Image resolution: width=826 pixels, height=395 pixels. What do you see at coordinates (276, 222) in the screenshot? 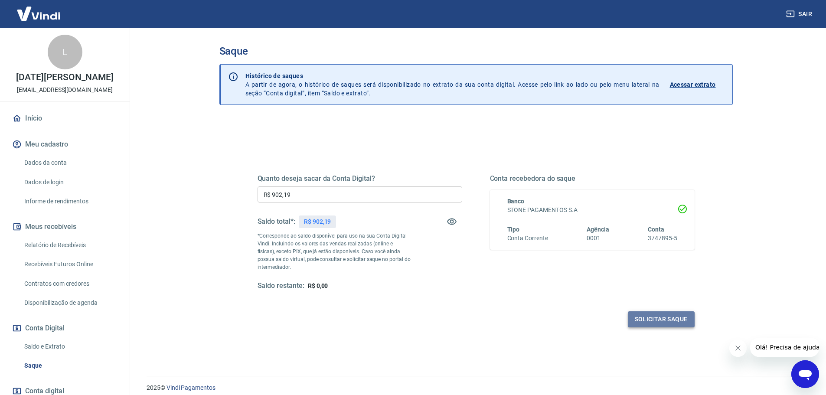
I see `h5: Saldo total*:` at bounding box center [276, 222].